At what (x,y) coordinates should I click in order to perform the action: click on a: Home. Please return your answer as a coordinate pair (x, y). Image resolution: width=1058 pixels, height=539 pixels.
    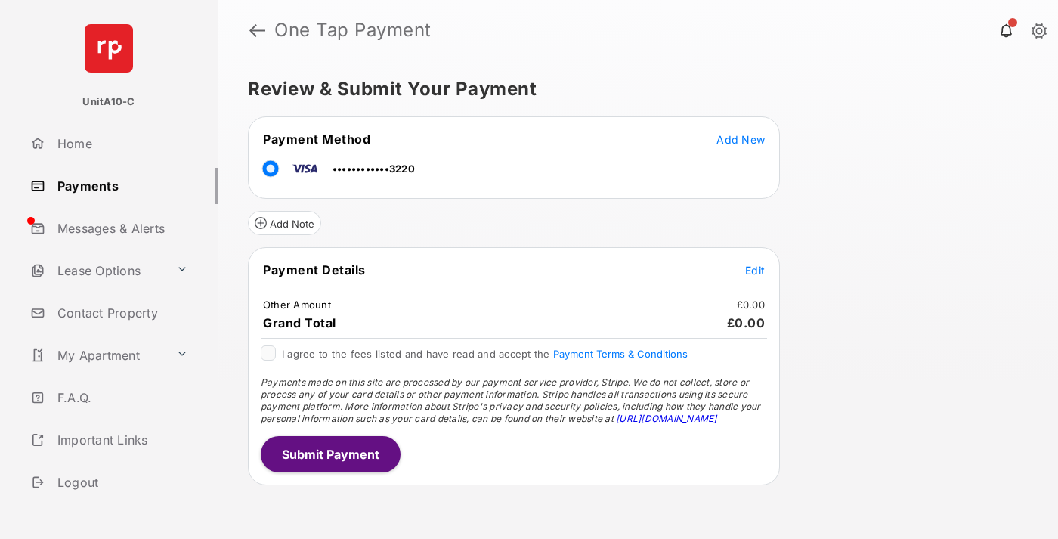
    Looking at the image, I should click on (121, 144).